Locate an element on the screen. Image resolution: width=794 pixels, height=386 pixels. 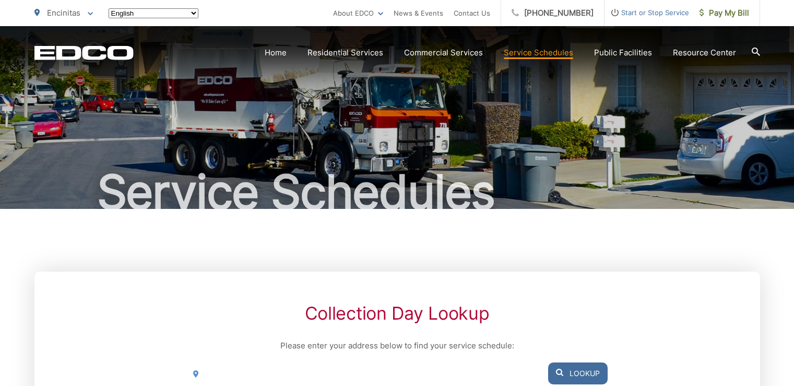
a: Contact Us is located at coordinates (472, 13).